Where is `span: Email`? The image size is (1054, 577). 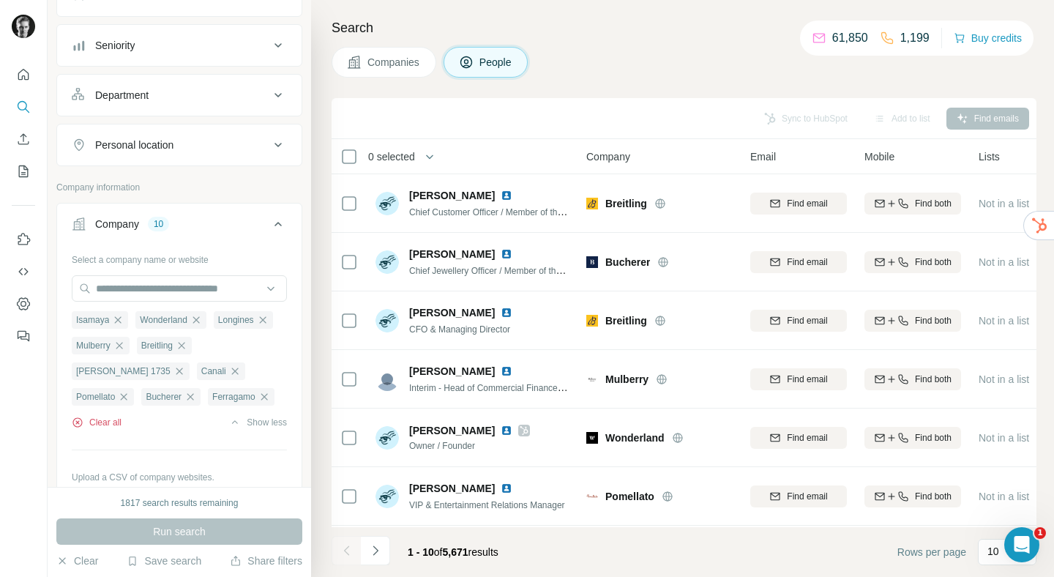 span: Email is located at coordinates (762, 157).